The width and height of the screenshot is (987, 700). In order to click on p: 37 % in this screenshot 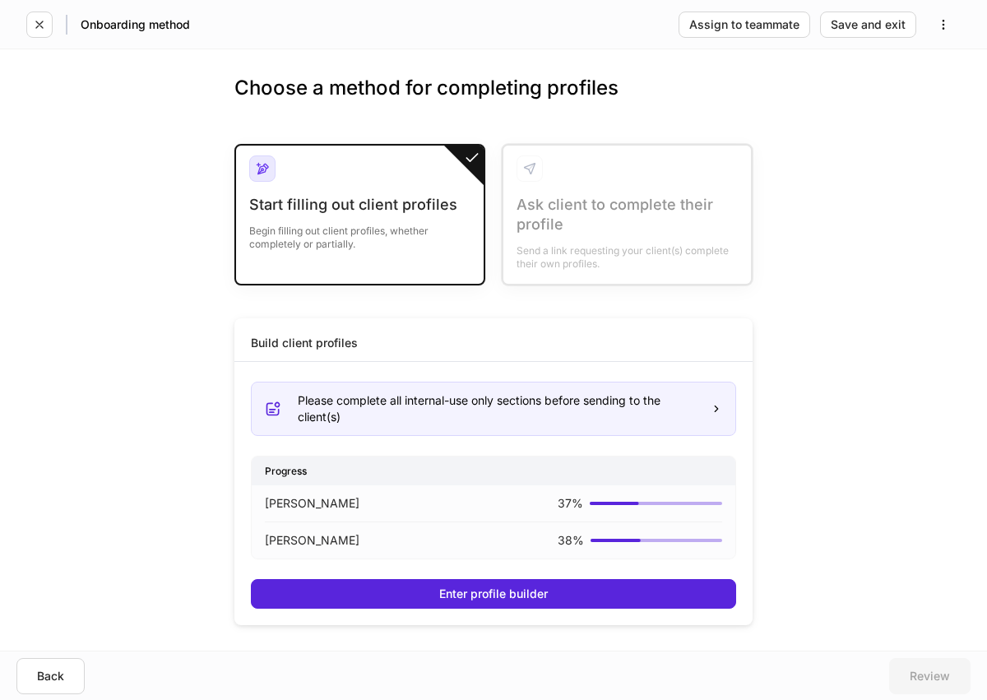, I will do `click(570, 503)`.